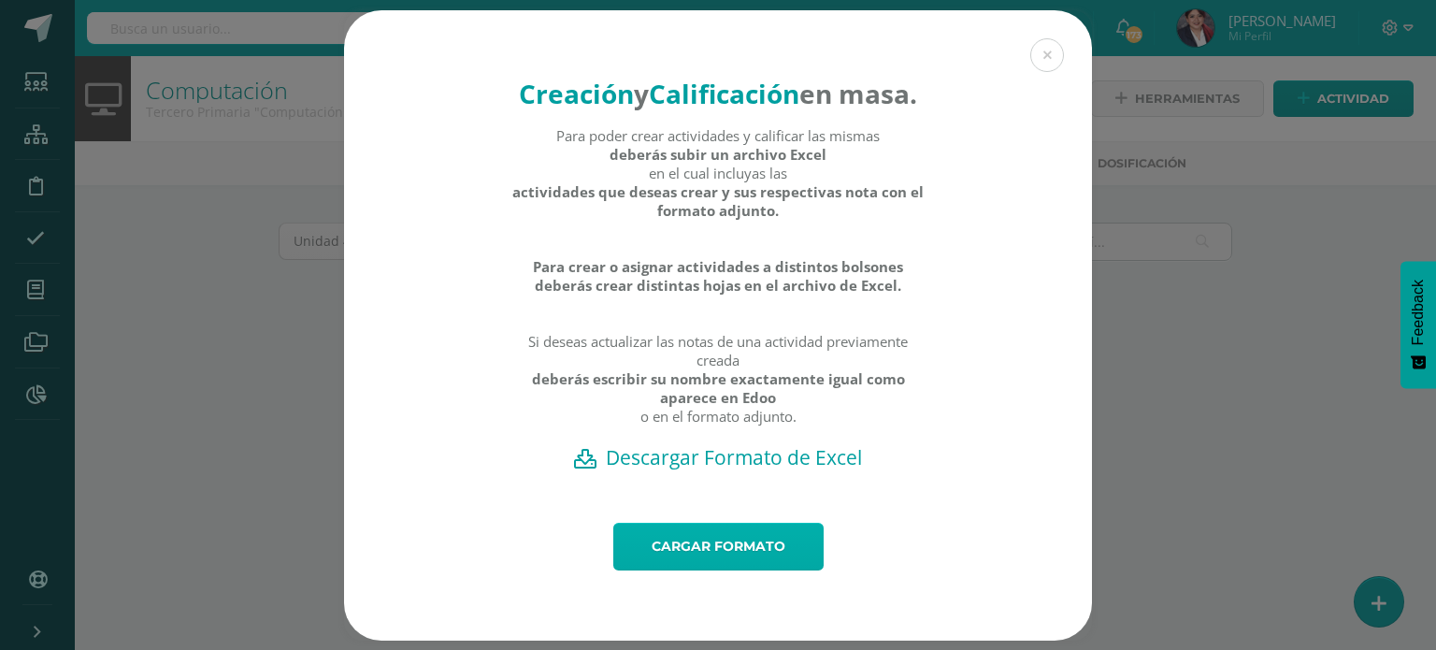  I want to click on strong: Calificación, so click(724, 93).